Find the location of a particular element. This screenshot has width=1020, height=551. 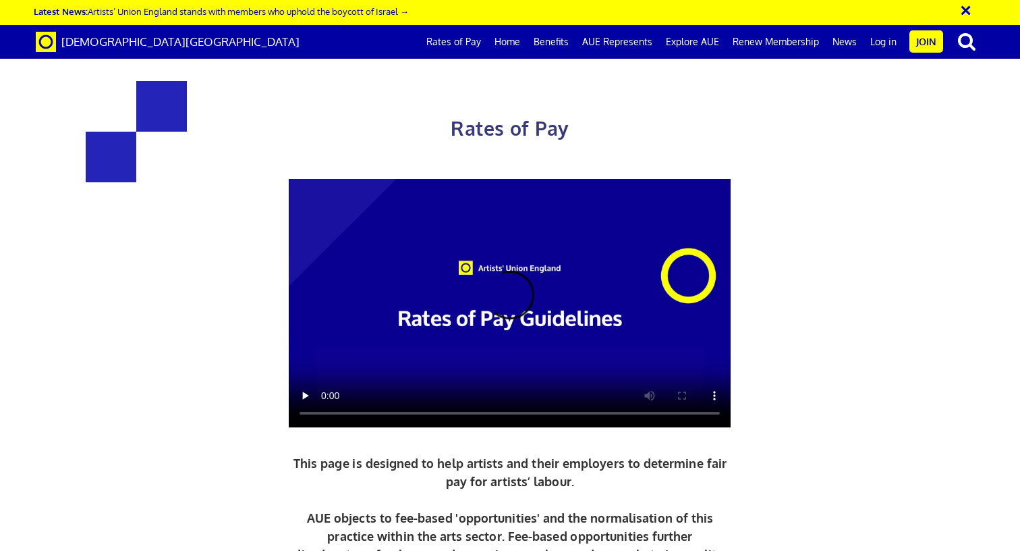

a: Renew Membership is located at coordinates (776, 42).